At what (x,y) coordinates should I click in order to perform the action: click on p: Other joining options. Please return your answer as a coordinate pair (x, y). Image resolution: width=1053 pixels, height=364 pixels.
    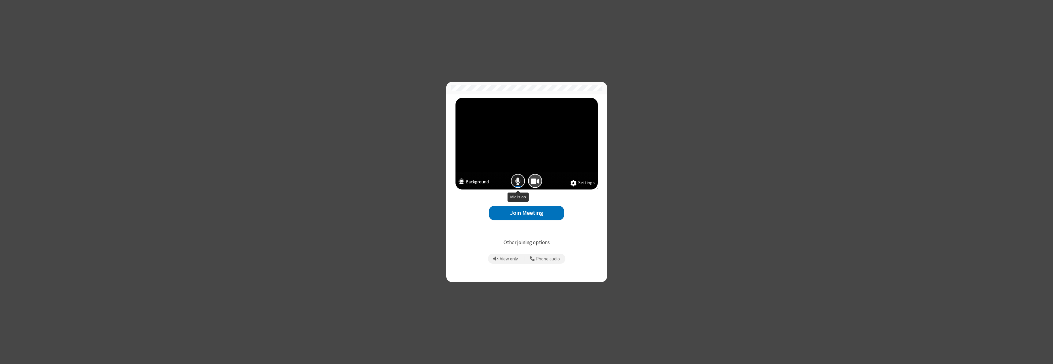
    Looking at the image, I should click on (526, 243).